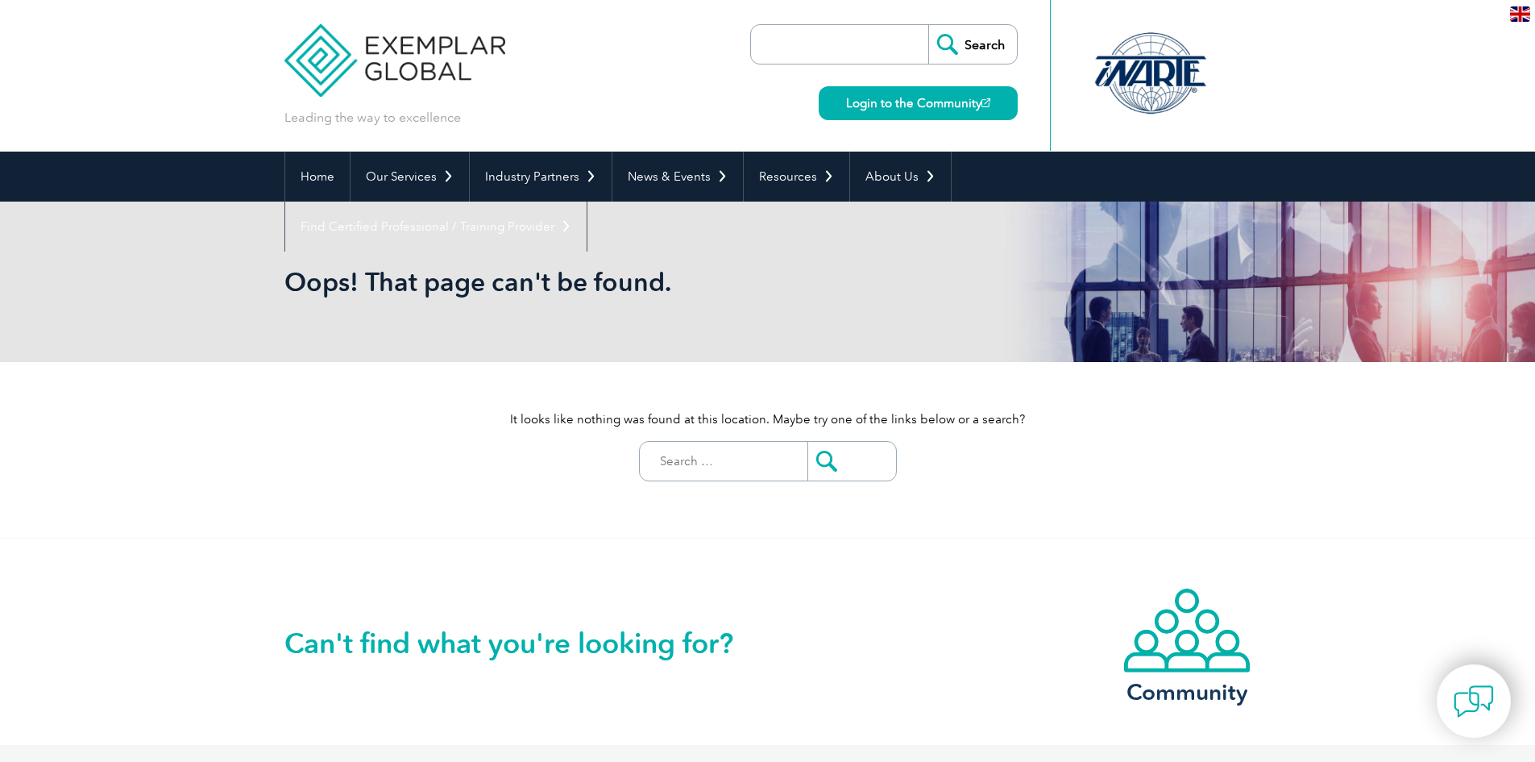 Image resolution: width=1535 pixels, height=762 pixels. Describe the element at coordinates (918, 103) in the screenshot. I see `a: Login to the Community` at that location.